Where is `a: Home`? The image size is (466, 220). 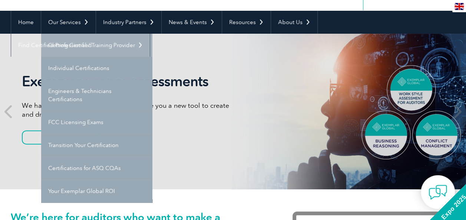 a: Home is located at coordinates (26, 22).